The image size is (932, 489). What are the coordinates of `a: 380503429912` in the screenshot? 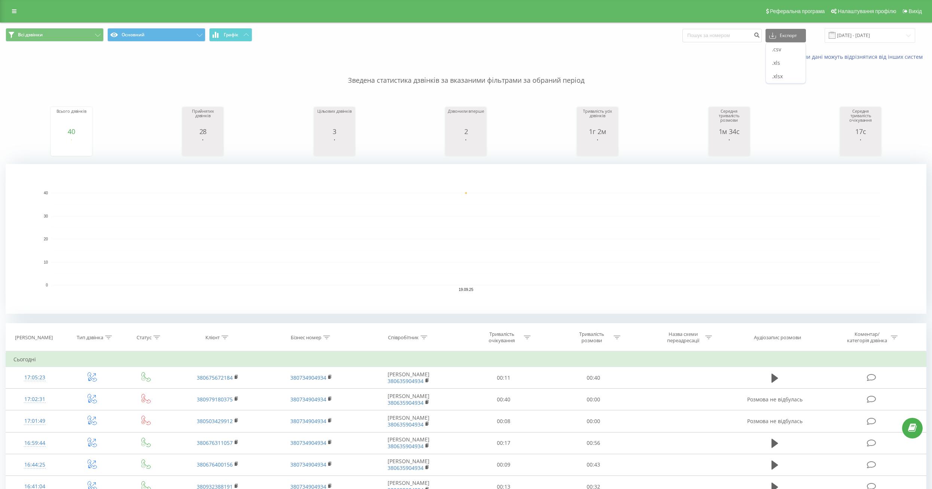 It's located at (215, 421).